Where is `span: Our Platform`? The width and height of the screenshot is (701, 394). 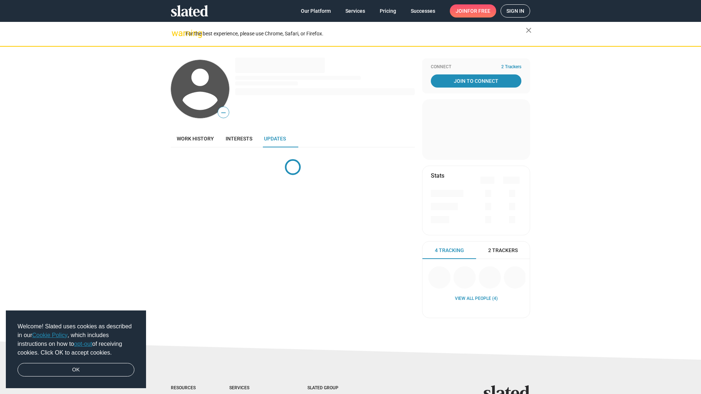
span: Our Platform is located at coordinates (316, 11).